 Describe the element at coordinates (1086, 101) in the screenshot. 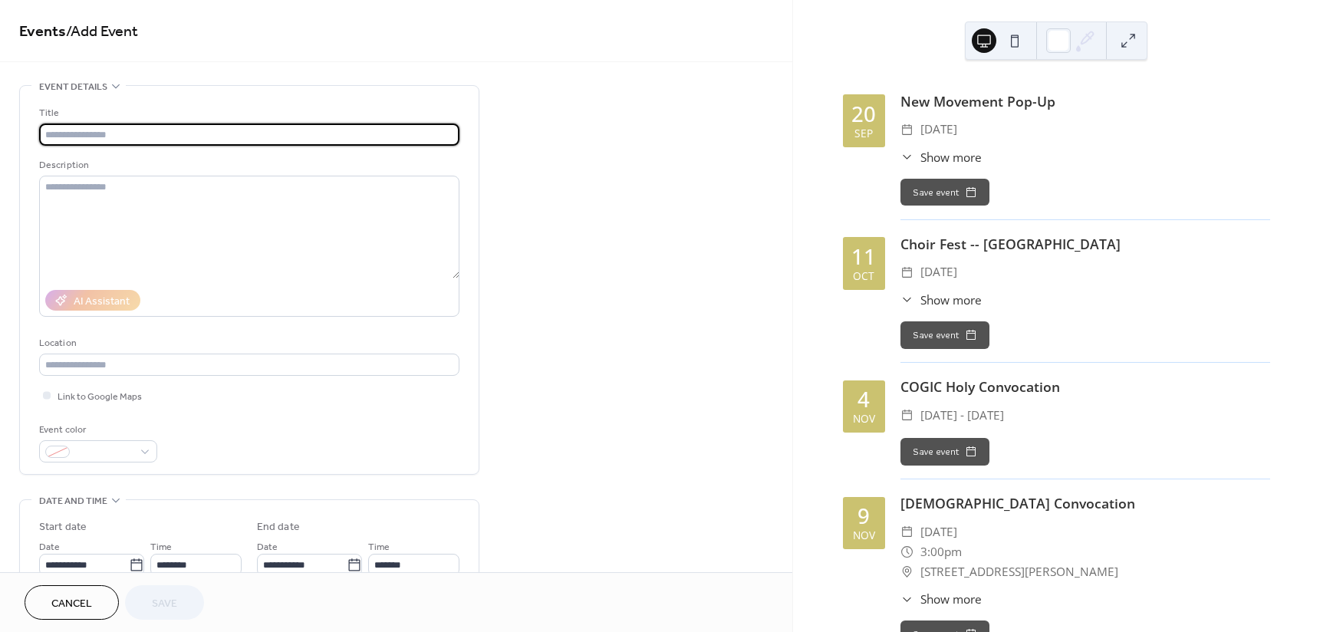

I see `div: New Movement Pop-Up` at that location.